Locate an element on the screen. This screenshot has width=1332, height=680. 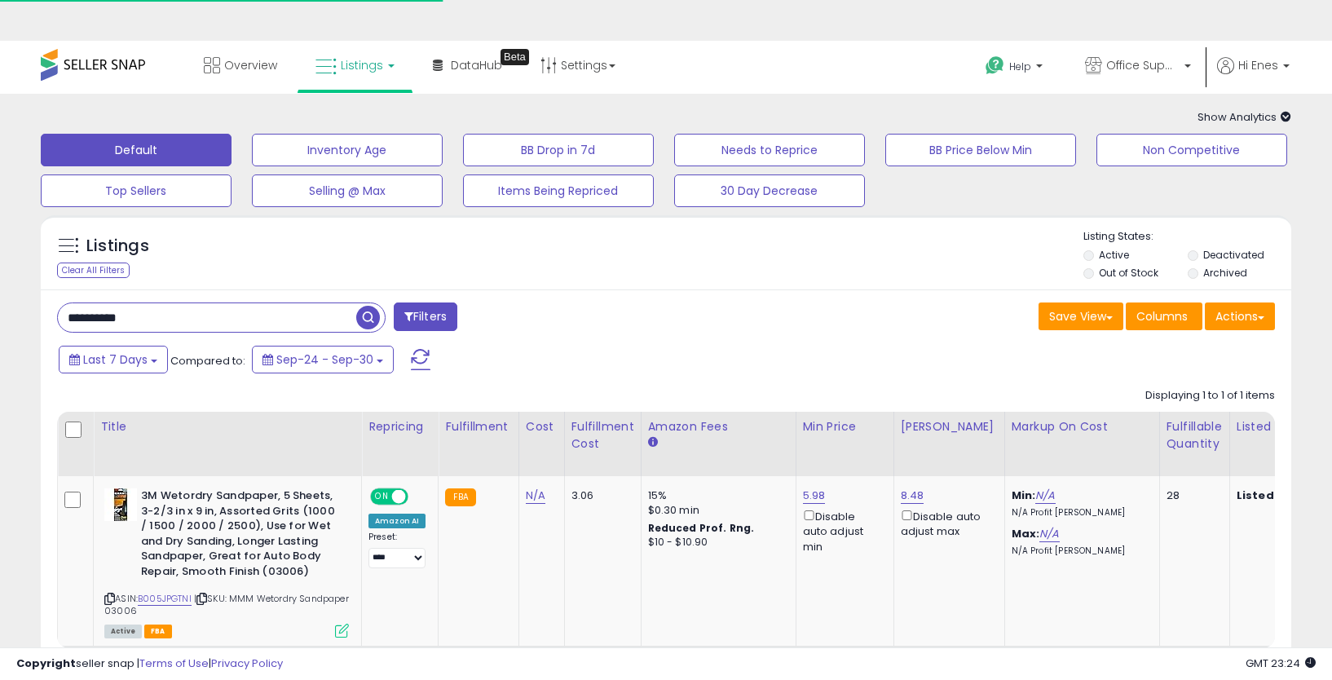
label: Active is located at coordinates (1113, 254).